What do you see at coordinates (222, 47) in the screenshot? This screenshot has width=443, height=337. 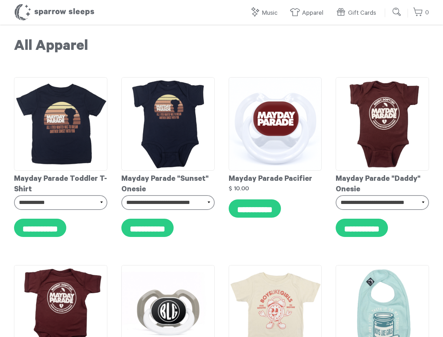 I see `h1: All Apparel` at bounding box center [222, 47].